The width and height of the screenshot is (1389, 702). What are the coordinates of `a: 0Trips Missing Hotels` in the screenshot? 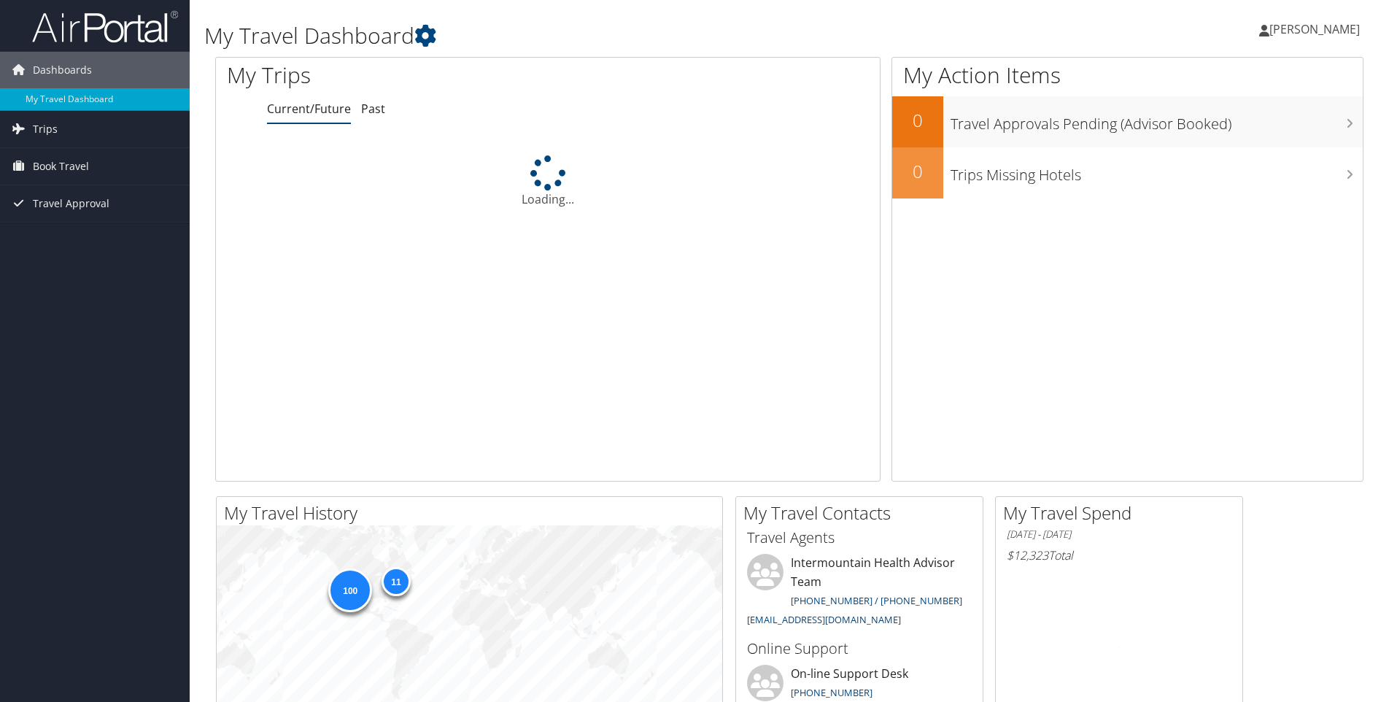 It's located at (1127, 173).